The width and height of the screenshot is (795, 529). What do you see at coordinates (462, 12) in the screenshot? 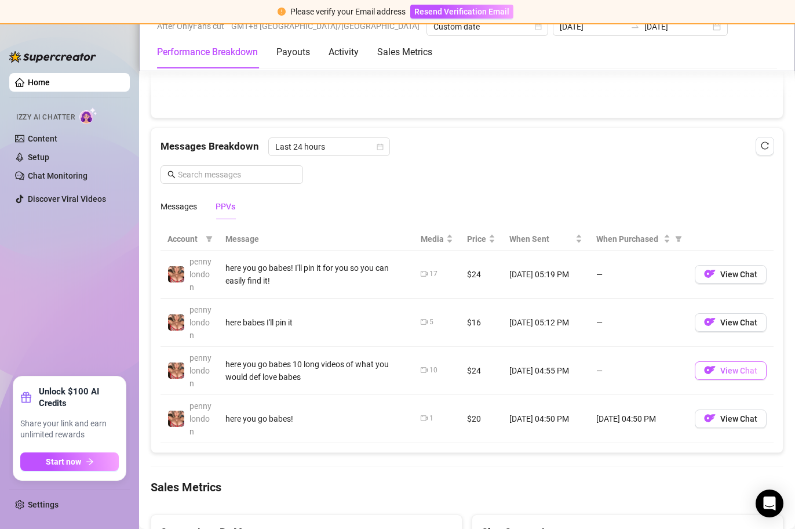
I see `span: Resend Verification Email` at bounding box center [462, 12].